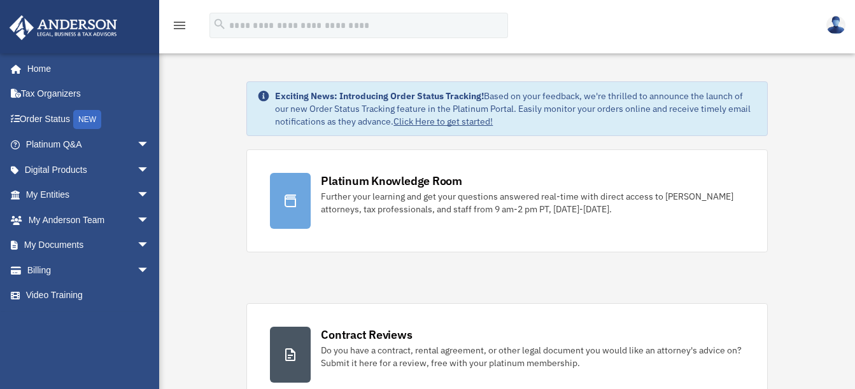 The height and width of the screenshot is (389, 855). Describe the element at coordinates (179, 27) in the screenshot. I see `a: menu` at that location.